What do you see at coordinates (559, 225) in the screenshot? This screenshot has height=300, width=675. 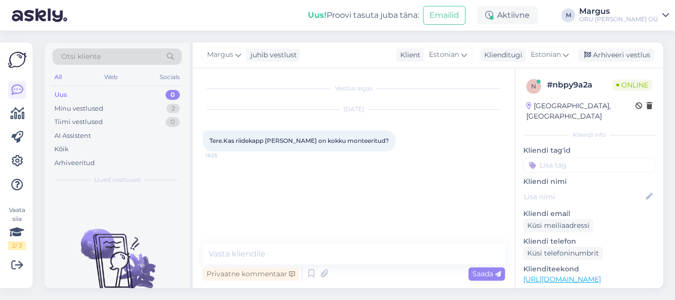 I see `div: Küsi meiliaadressi` at bounding box center [559, 225].